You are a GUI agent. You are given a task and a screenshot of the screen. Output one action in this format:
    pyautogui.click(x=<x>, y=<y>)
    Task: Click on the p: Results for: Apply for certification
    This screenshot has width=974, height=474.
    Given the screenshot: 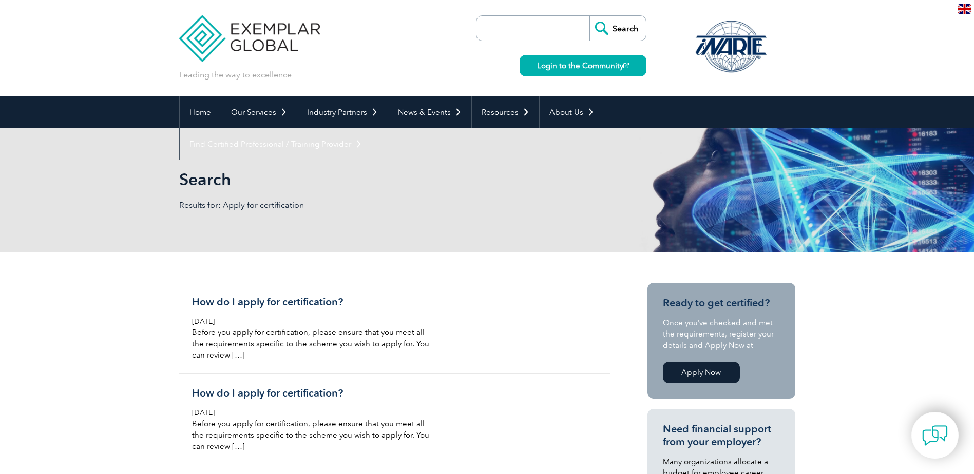 What is the action you would take?
    pyautogui.click(x=333, y=205)
    